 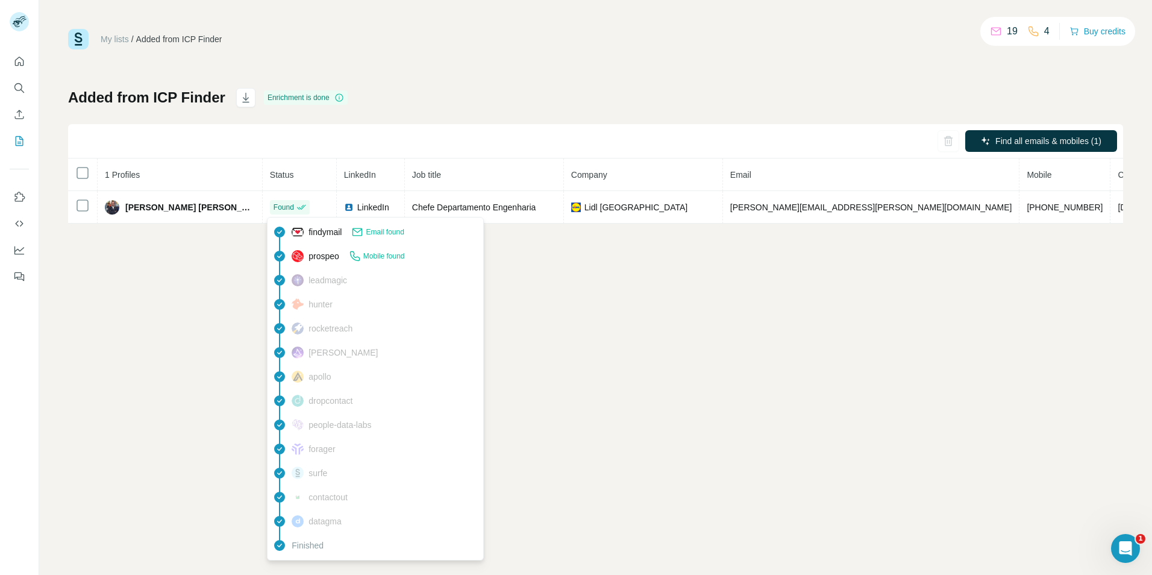 I want to click on img: LinkedIn logo, so click(x=349, y=207).